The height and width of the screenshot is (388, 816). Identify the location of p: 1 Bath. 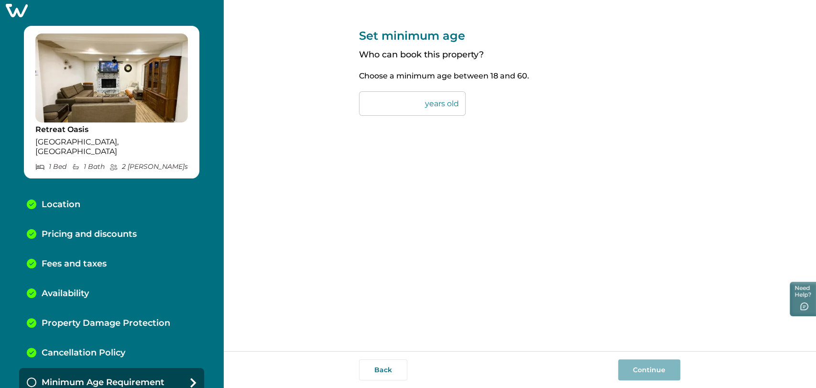
(88, 166).